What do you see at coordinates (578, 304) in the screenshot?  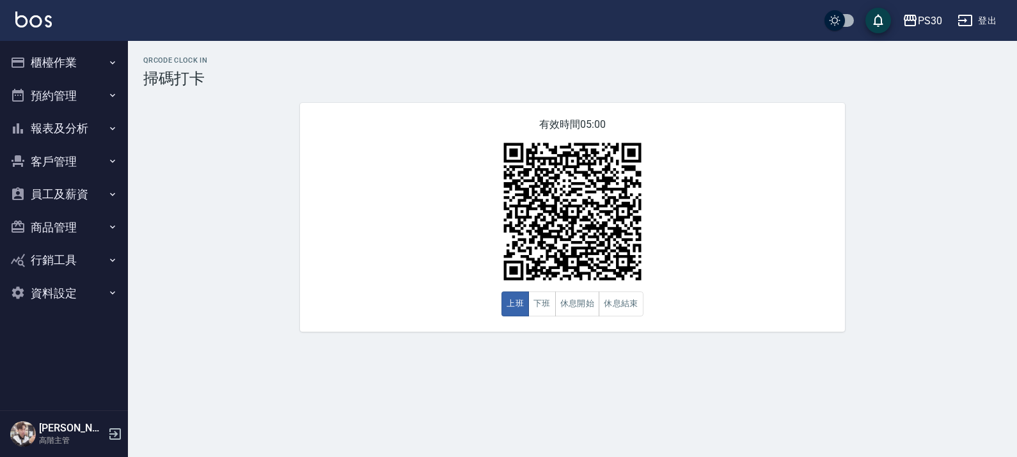 I see `button: 休息開始` at bounding box center [578, 304].